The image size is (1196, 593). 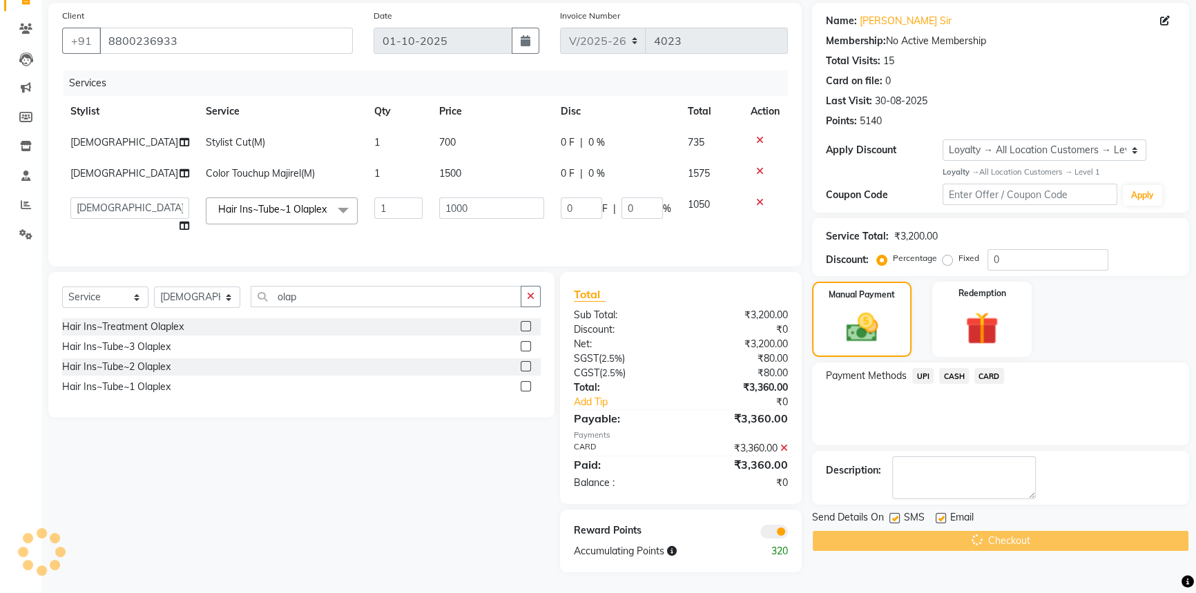 I want to click on span: 1575, so click(x=699, y=173).